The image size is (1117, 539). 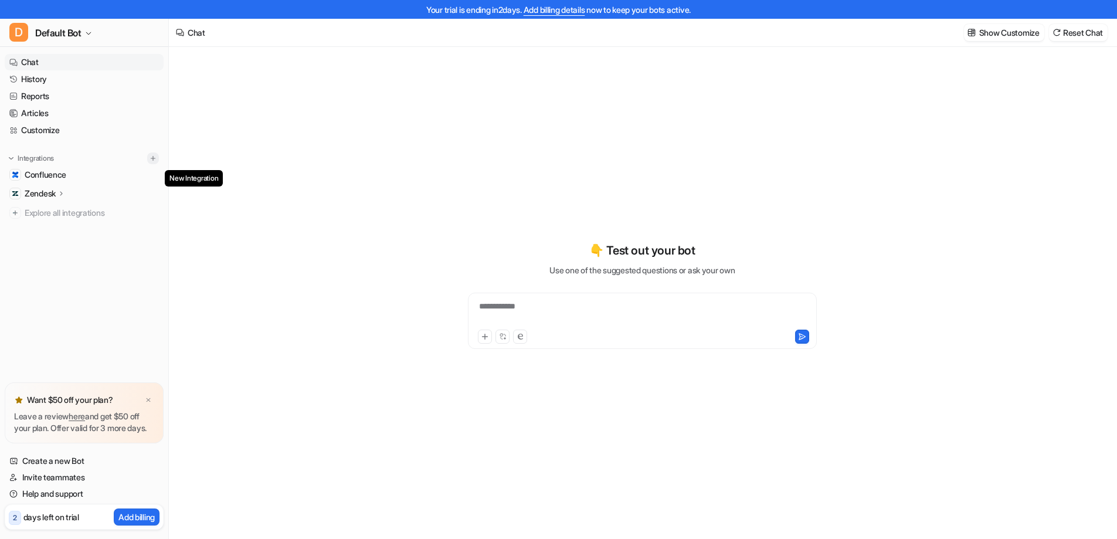 What do you see at coordinates (84, 477) in the screenshot?
I see `a: Invite teammates` at bounding box center [84, 477].